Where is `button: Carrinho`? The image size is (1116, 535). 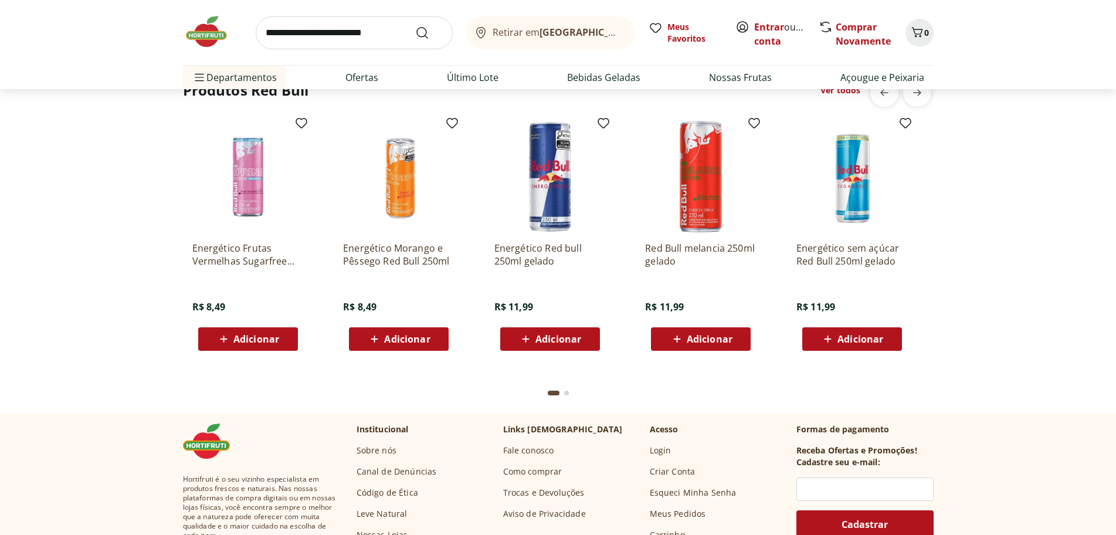
button: Carrinho is located at coordinates (919, 33).